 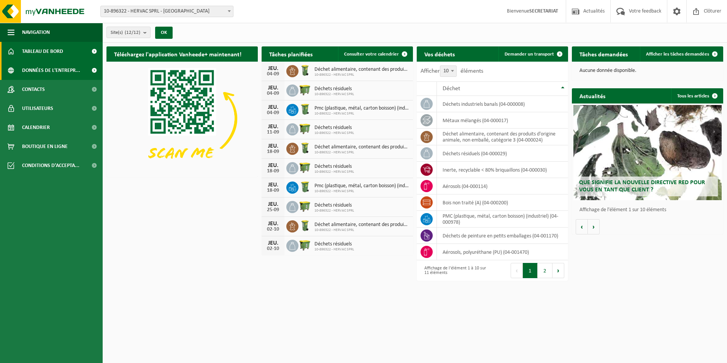 I want to click on button: Vorige, so click(x=582, y=227).